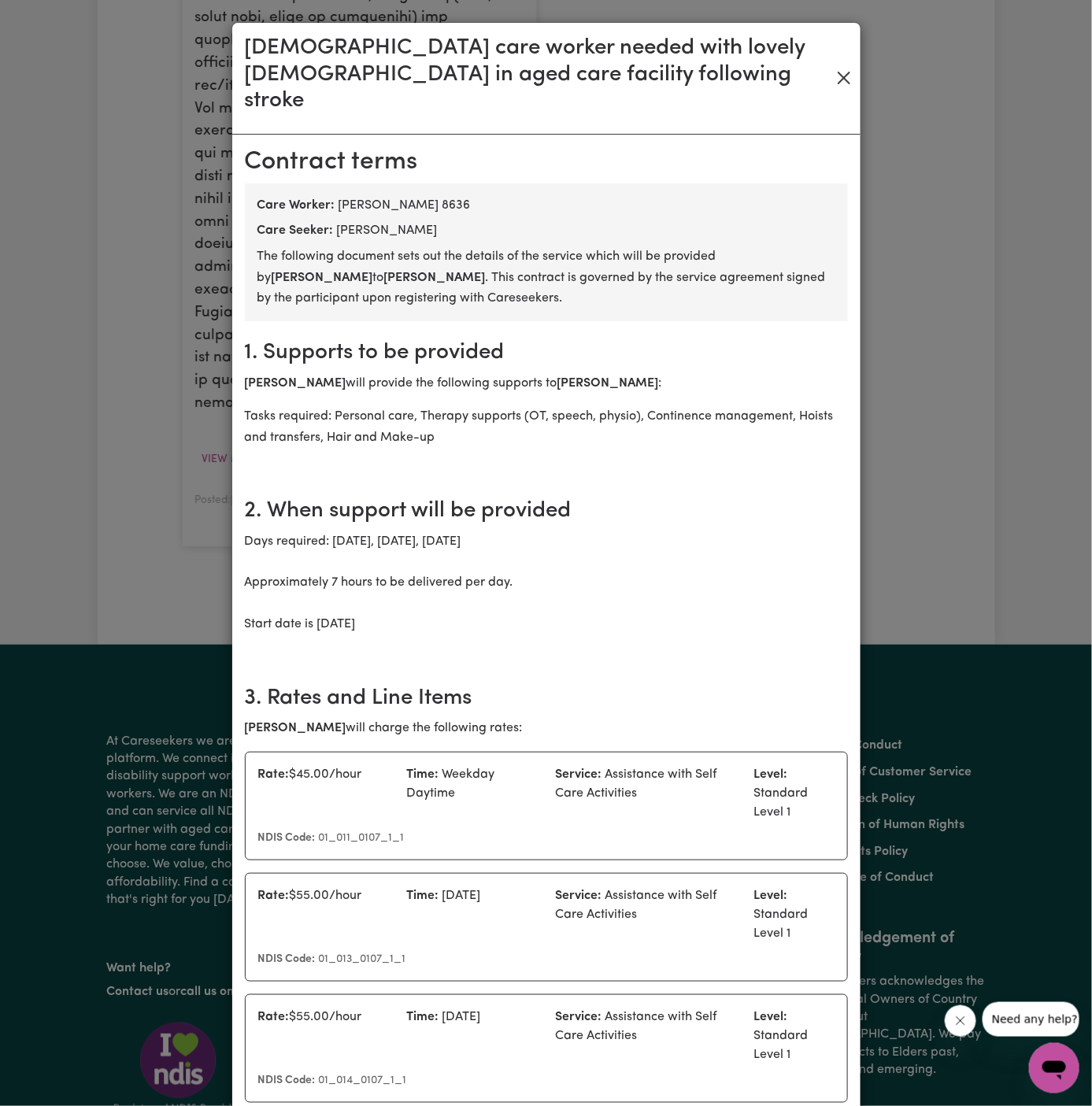 The height and width of the screenshot is (1106, 1092). I want to click on h2: 1. Supports to be provided, so click(546, 354).